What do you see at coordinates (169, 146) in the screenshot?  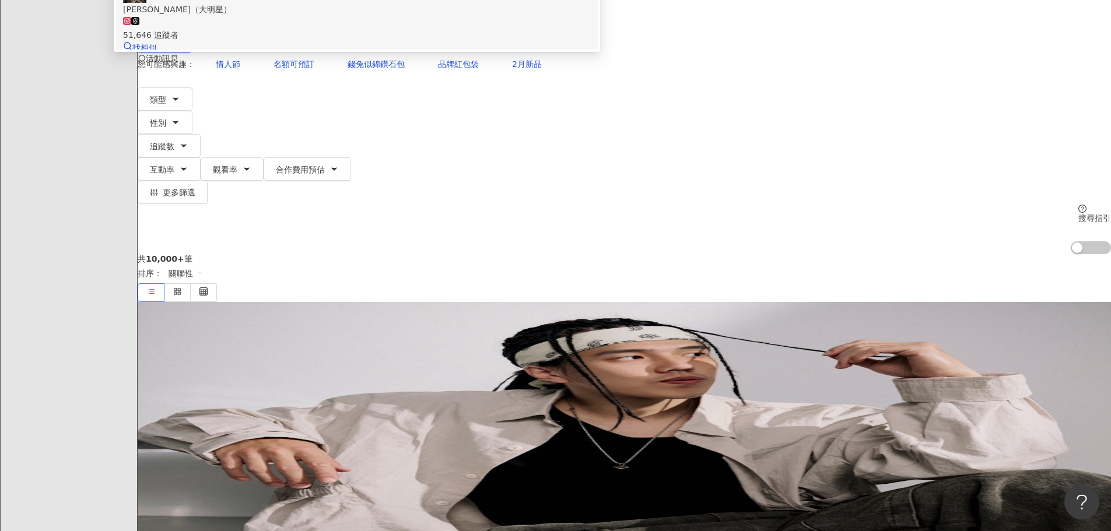 I see `button: 追蹤數` at bounding box center [169, 146].